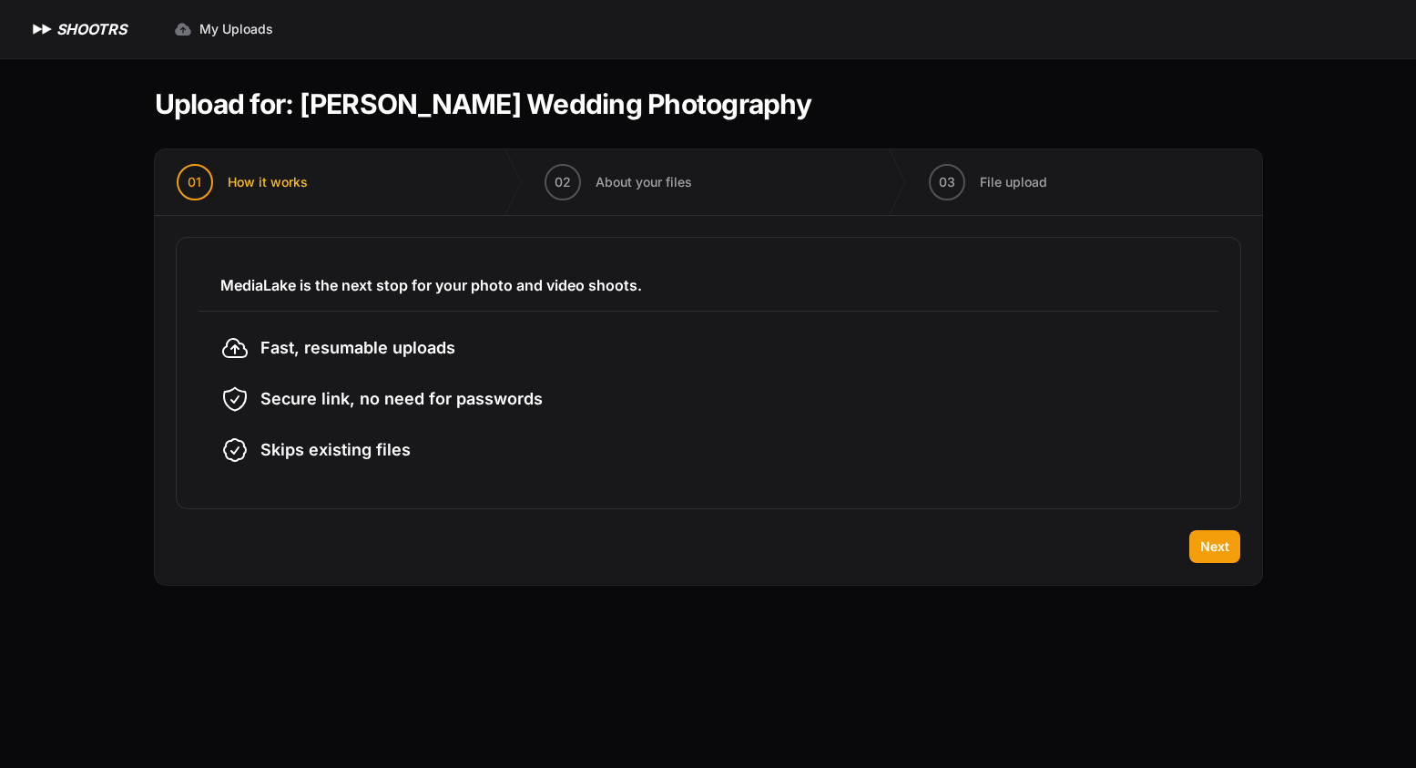  Describe the element at coordinates (358, 348) in the screenshot. I see `span: Fast, resumable uploads` at that location.